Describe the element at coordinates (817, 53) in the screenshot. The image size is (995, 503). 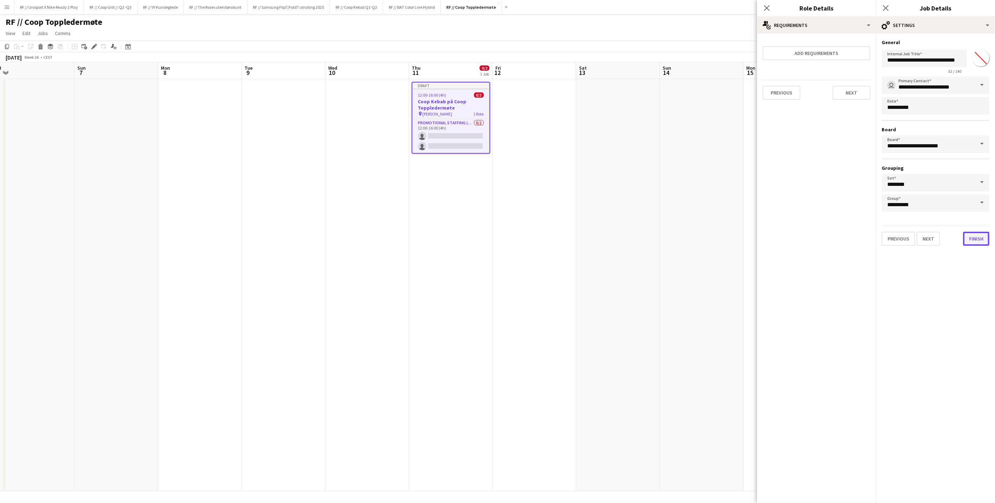
I see `button: Add requirements` at that location.